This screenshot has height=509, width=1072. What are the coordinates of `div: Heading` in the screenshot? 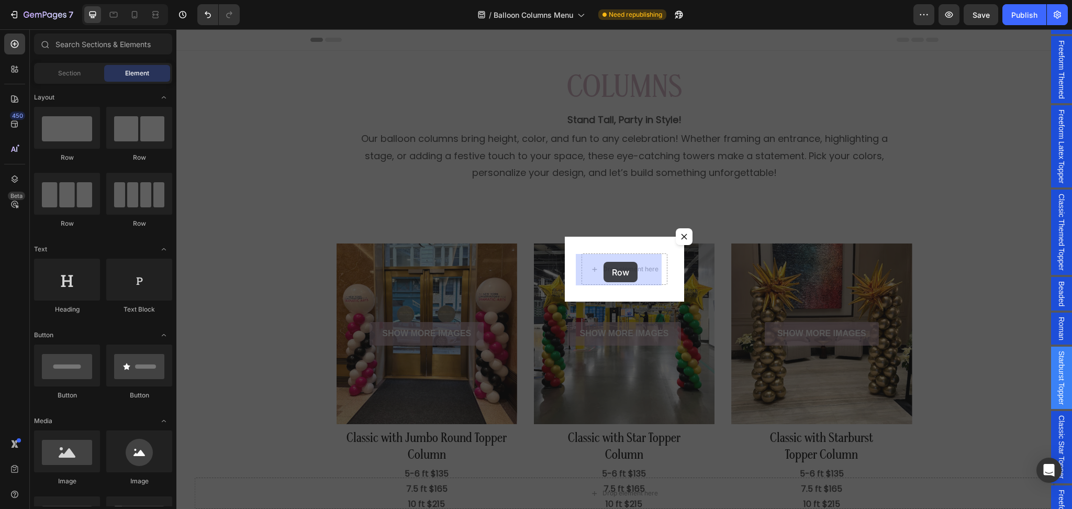 It's located at (67, 309).